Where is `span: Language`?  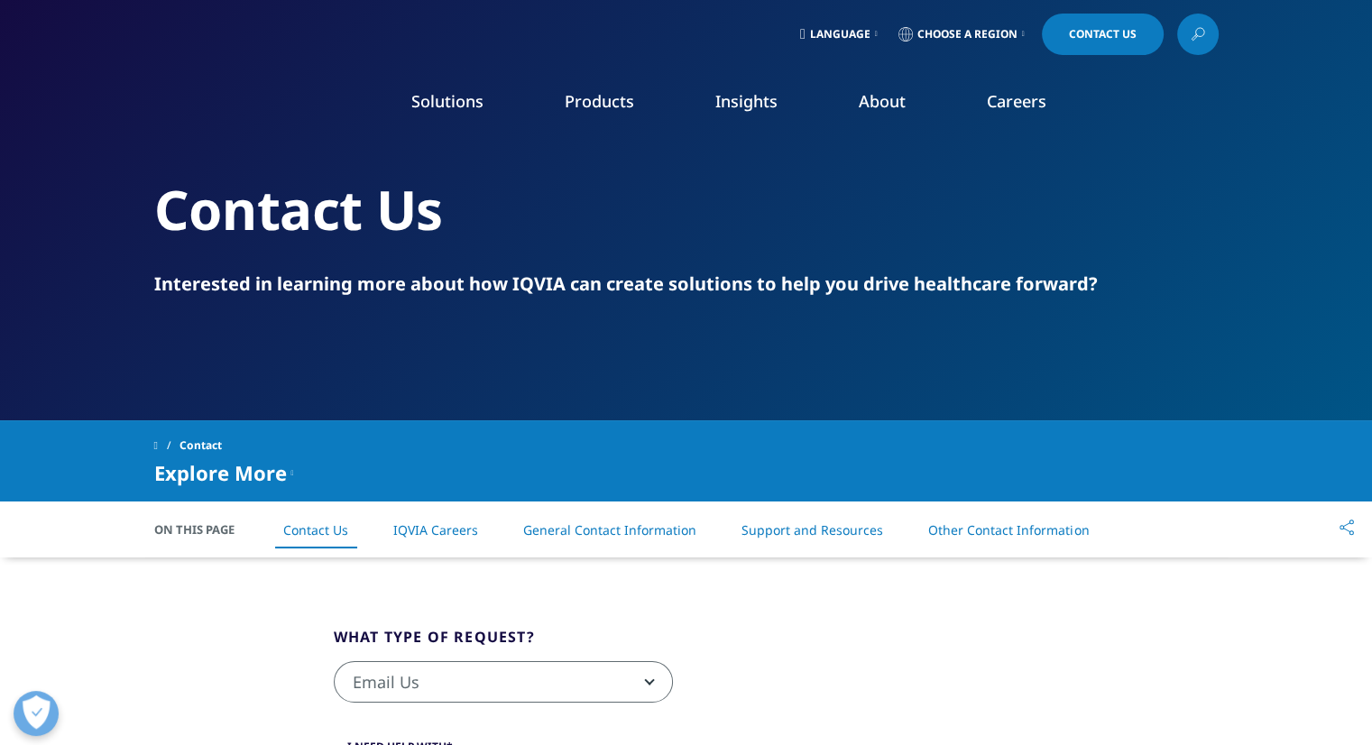 span: Language is located at coordinates (840, 34).